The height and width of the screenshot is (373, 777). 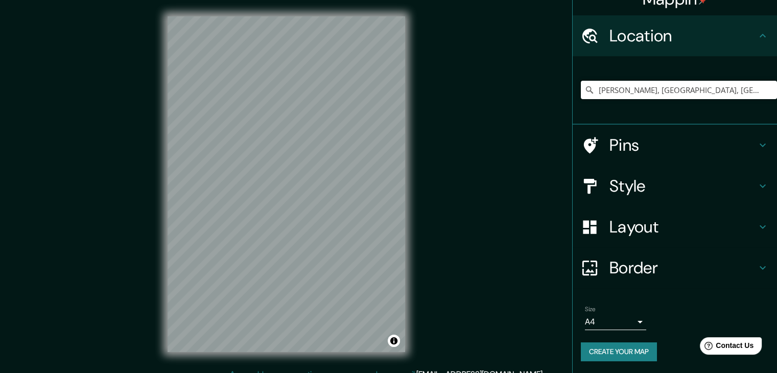 I want to click on div: Layout, so click(x=675, y=227).